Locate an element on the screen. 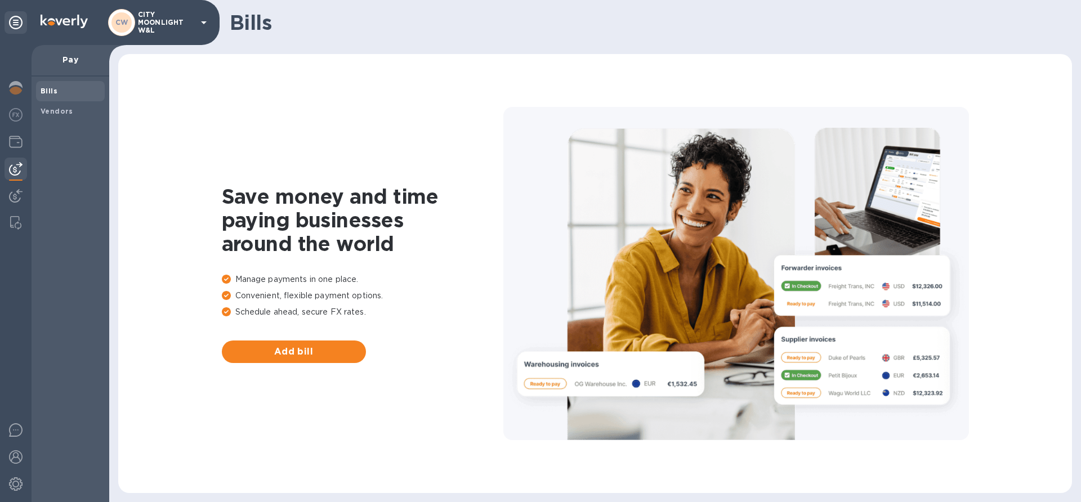  h1: Save money and time paying businesses around the world is located at coordinates (363, 220).